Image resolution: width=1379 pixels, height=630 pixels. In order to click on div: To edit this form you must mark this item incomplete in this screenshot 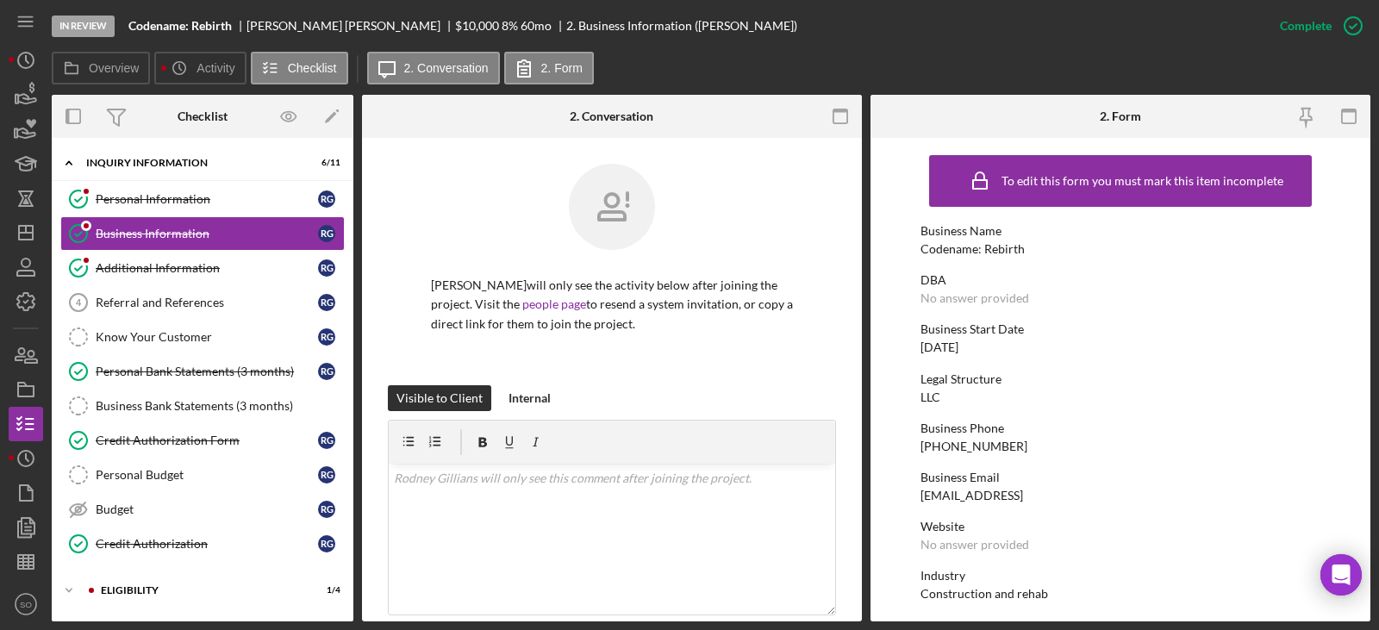, I will do `click(1142, 181)`.